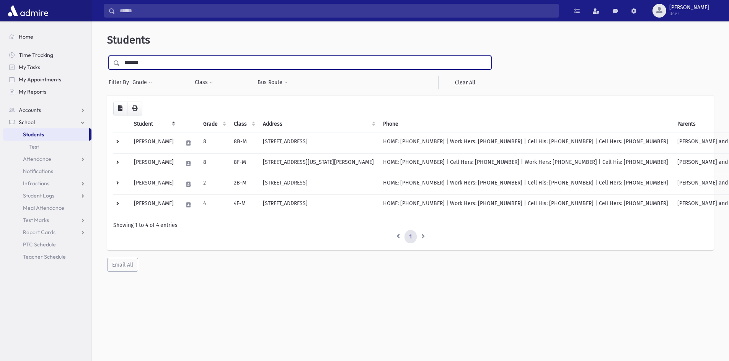 The width and height of the screenshot is (729, 361). What do you see at coordinates (47, 55) in the screenshot?
I see `a: Time Tracking` at bounding box center [47, 55].